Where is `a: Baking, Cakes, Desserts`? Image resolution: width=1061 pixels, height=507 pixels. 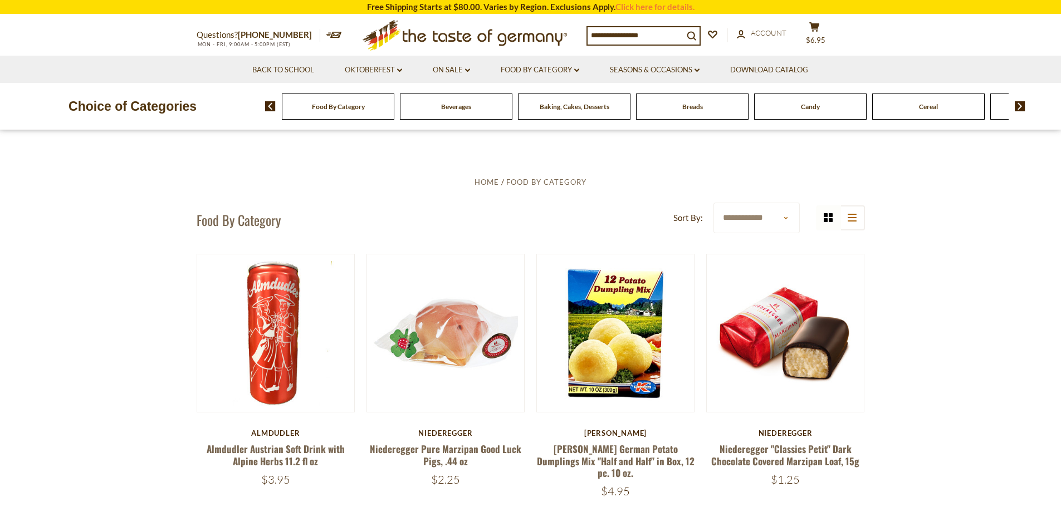 a: Baking, Cakes, Desserts is located at coordinates (574, 106).